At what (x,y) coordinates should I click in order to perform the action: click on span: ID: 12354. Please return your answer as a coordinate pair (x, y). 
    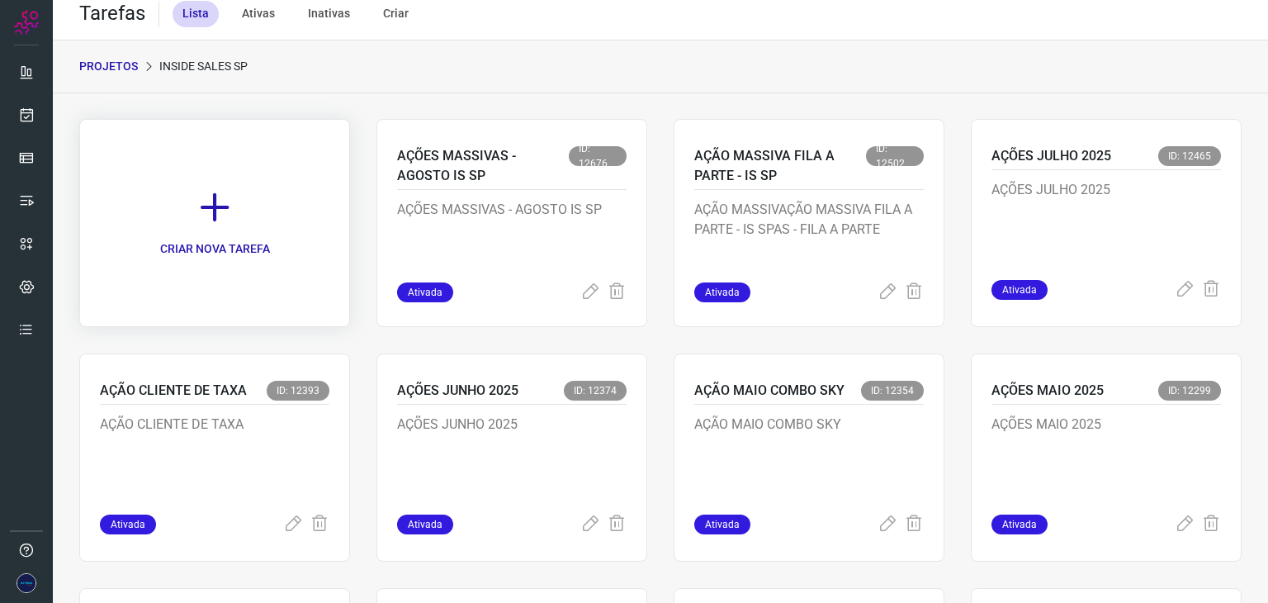
    Looking at the image, I should click on (893, 391).